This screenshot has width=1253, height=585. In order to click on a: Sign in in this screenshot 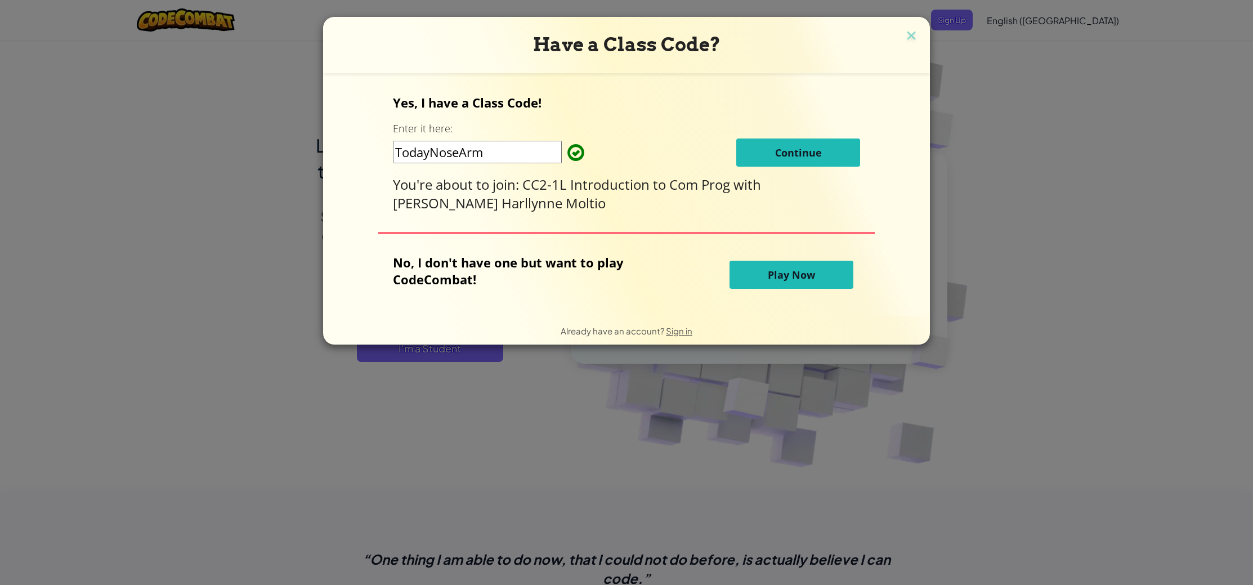, I will do `click(679, 330)`.